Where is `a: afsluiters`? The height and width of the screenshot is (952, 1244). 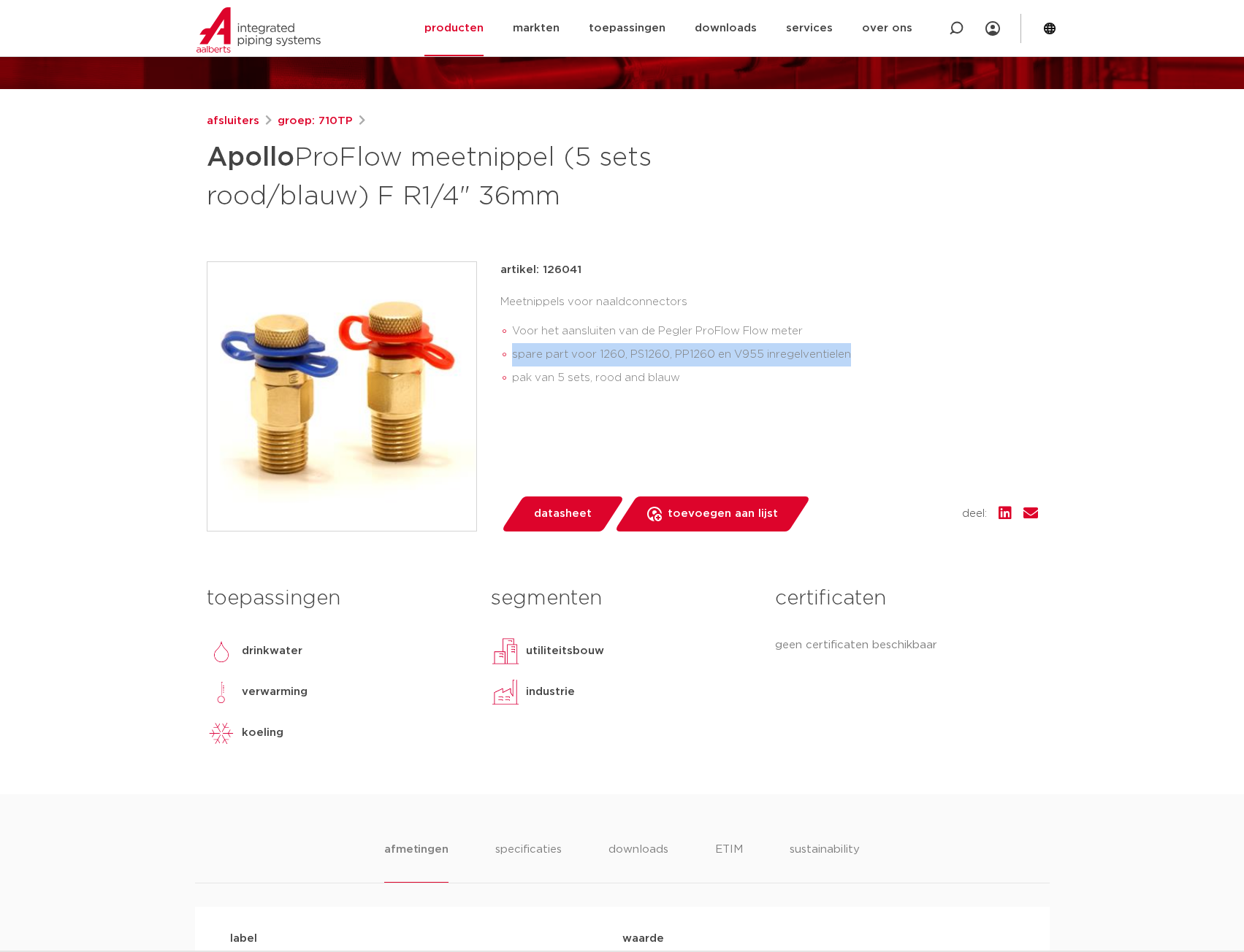 a: afsluiters is located at coordinates (233, 121).